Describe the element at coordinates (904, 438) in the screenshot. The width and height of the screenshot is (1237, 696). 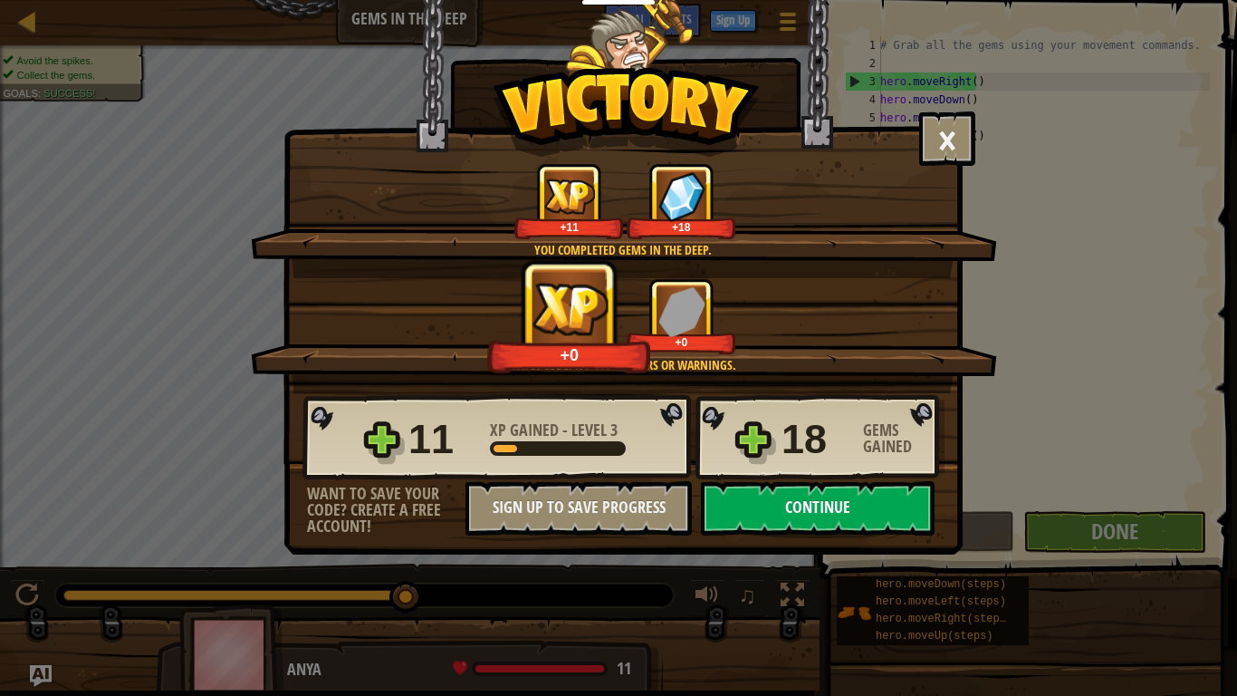
I see `div: Gems Gained` at that location.